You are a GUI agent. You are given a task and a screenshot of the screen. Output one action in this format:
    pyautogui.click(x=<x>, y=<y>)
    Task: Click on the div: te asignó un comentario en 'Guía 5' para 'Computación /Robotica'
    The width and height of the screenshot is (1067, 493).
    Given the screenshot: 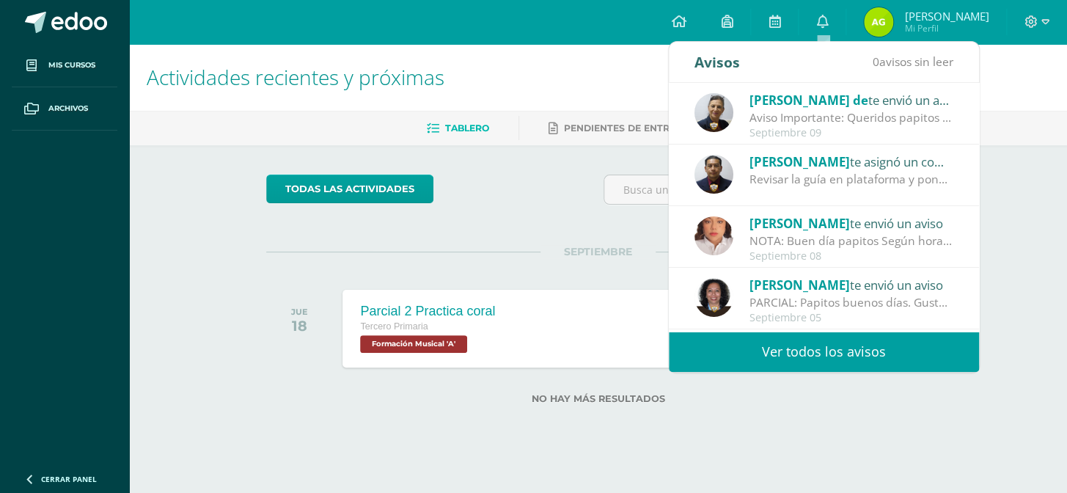 What is the action you would take?
    pyautogui.click(x=852, y=161)
    